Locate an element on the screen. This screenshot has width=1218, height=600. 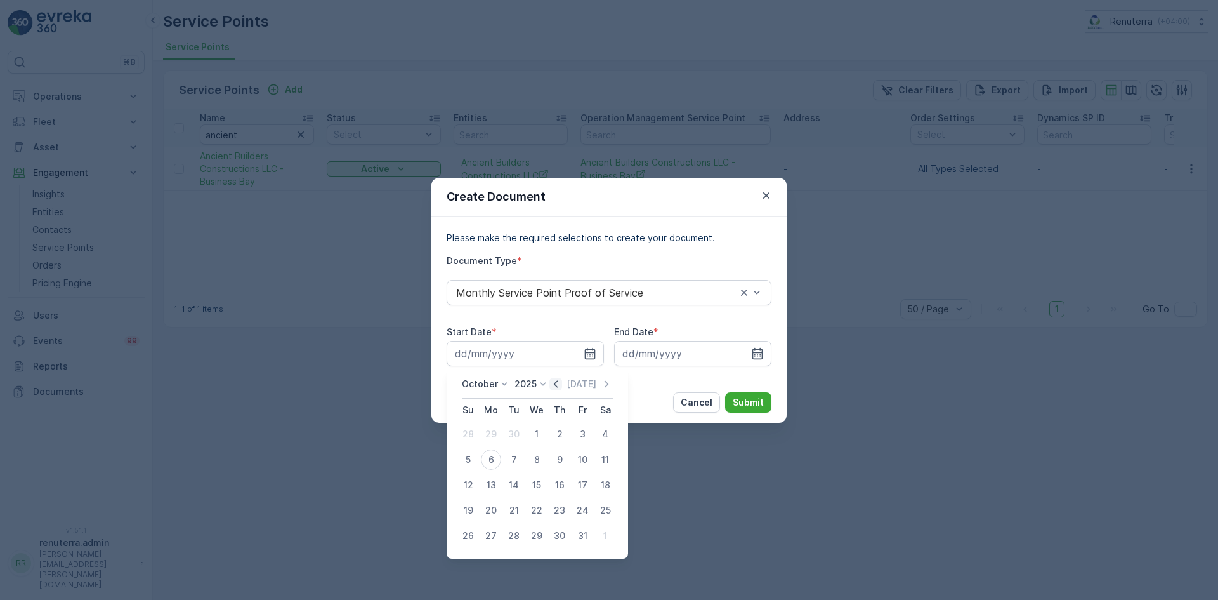
div: 27 is located at coordinates (491, 535).